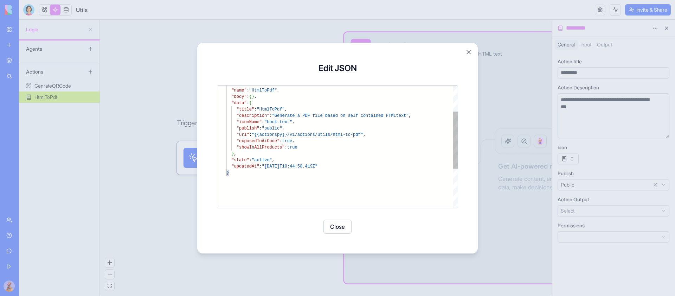  What do you see at coordinates (337, 68) in the screenshot?
I see `h3: Edit JSON` at bounding box center [337, 68].